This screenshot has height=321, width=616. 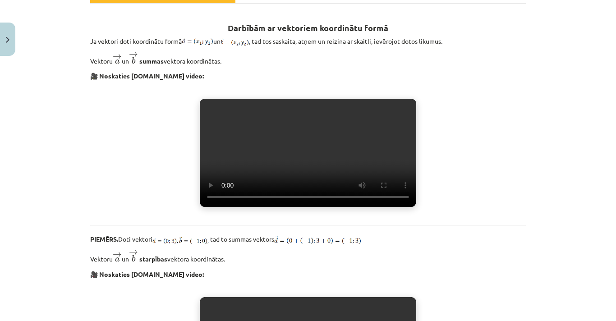 I want to click on b: Darbībām ar vektoriem koordinātu formā, so click(x=308, y=28).